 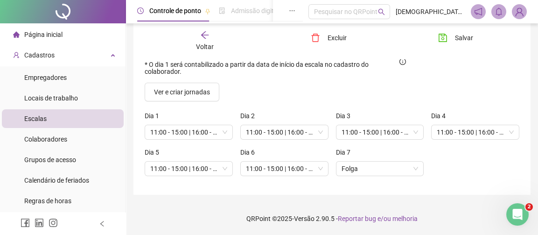 I want to click on footer: QRPoint © 2025 - 2.90.5 -, so click(x=332, y=218).